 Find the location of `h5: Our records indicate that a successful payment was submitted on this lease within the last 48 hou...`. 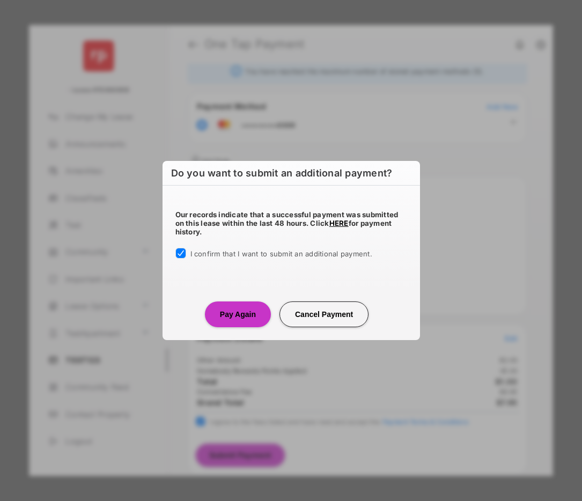

h5: Our records indicate that a successful payment was submitted on this lease within the last 48 hou... is located at coordinates (291, 223).